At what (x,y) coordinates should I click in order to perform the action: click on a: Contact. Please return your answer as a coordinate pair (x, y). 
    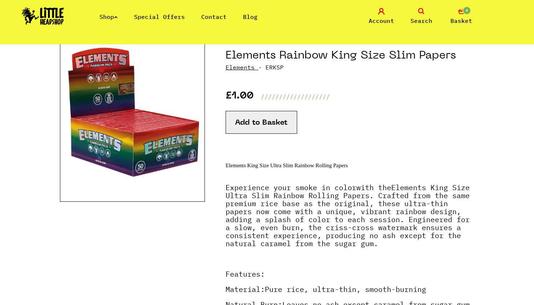
    Looking at the image, I should click on (214, 17).